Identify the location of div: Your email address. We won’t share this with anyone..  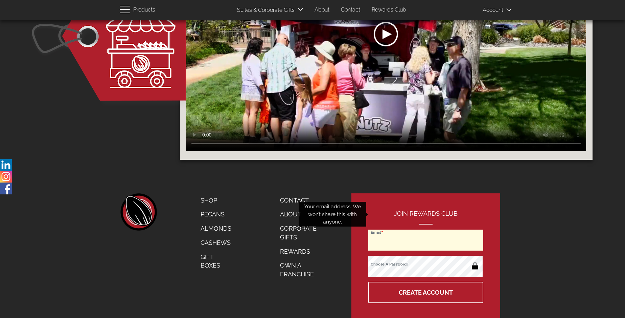
(332, 214).